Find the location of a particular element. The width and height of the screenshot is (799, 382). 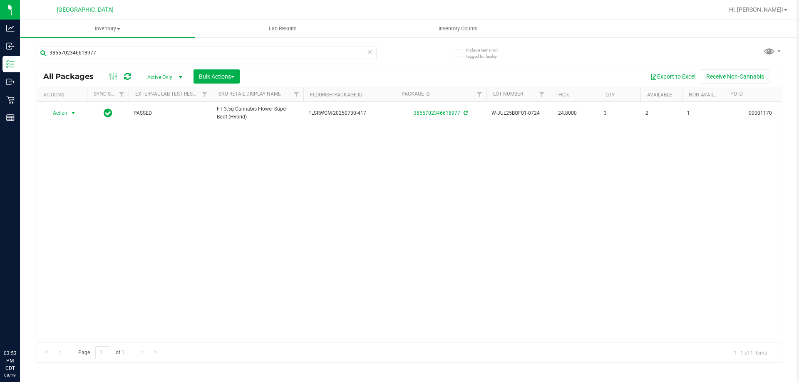

span: 3 is located at coordinates (619, 113).